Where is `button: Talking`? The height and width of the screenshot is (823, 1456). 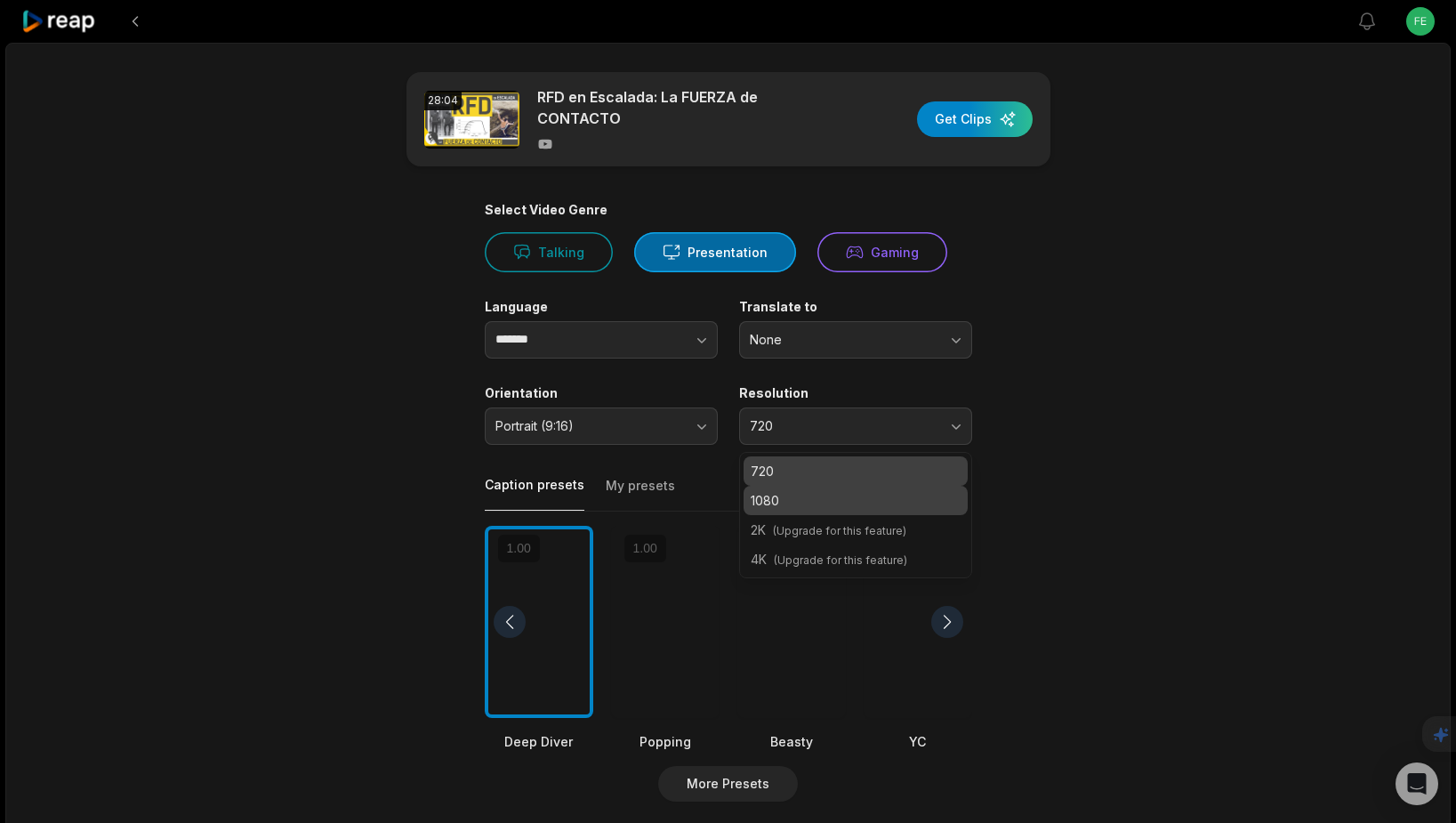
button: Talking is located at coordinates (549, 252).